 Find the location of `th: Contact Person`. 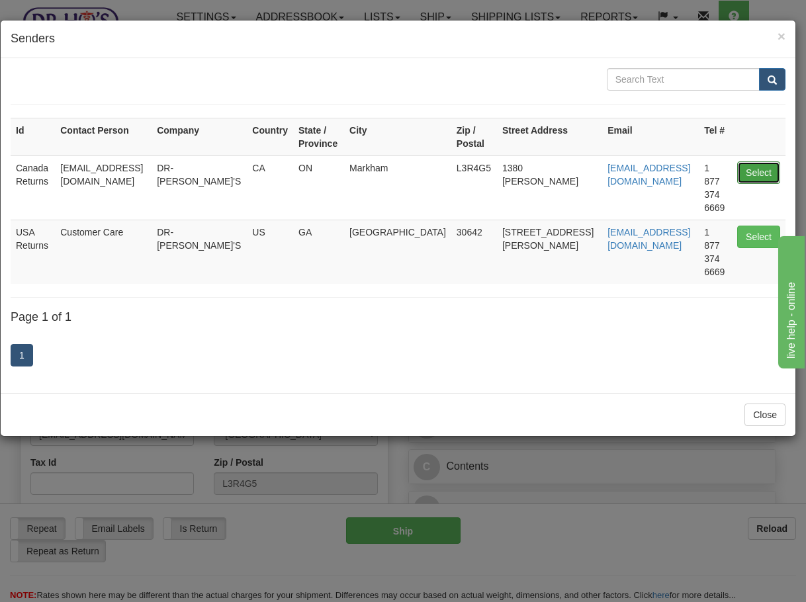

th: Contact Person is located at coordinates (103, 136).